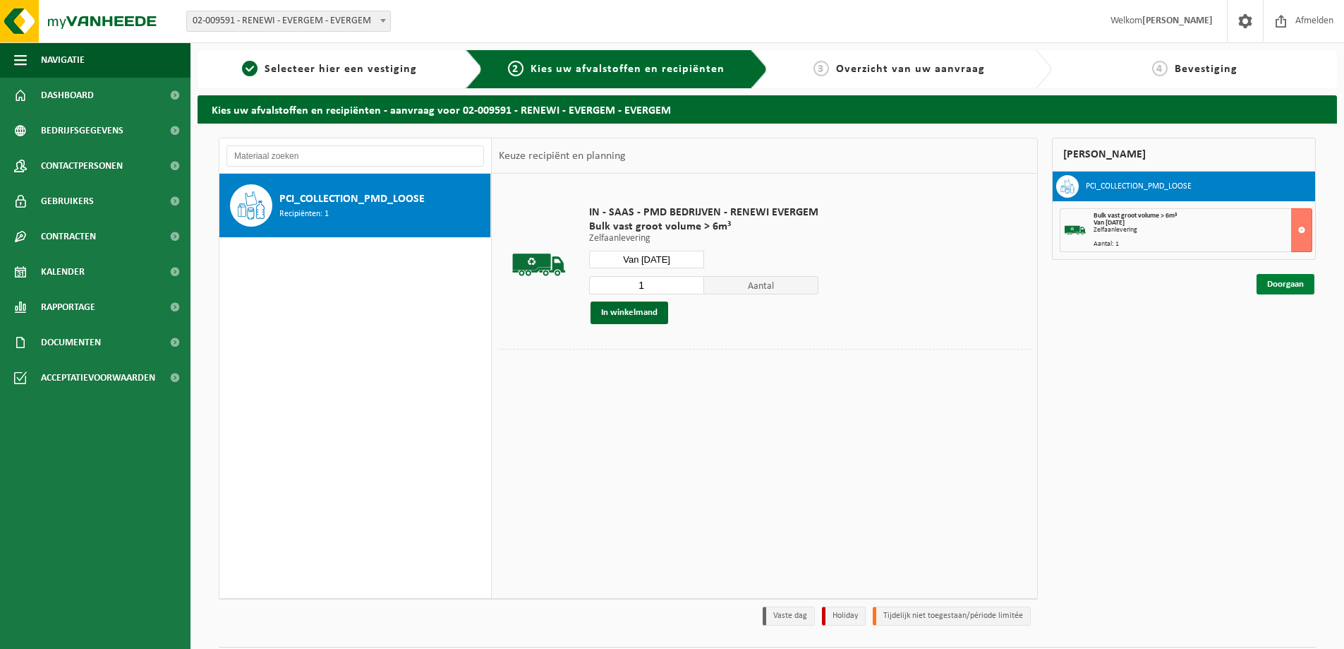 The height and width of the screenshot is (649, 1344). Describe the element at coordinates (767, 109) in the screenshot. I see `h2: Kies uw afvalstoffen en recipiënten - aanvraag voor 02-009591 - RENEWI - EVERGEM - EVERGEM` at that location.